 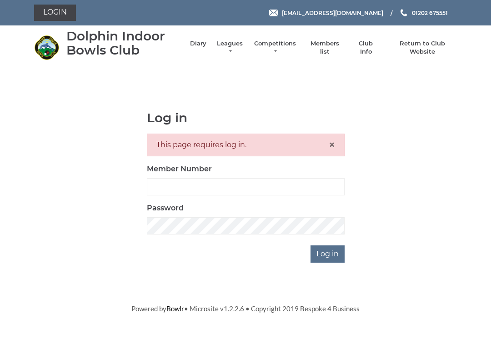 I want to click on span: 01202 675551, so click(x=429, y=12).